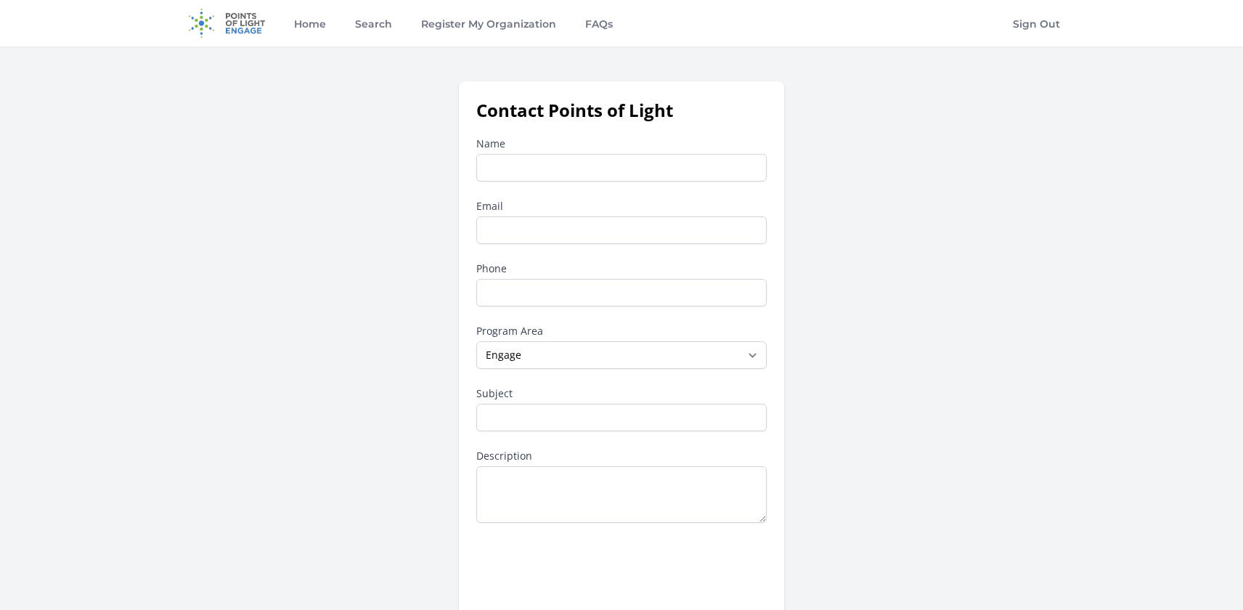 The image size is (1243, 610). I want to click on label: Email, so click(621, 206).